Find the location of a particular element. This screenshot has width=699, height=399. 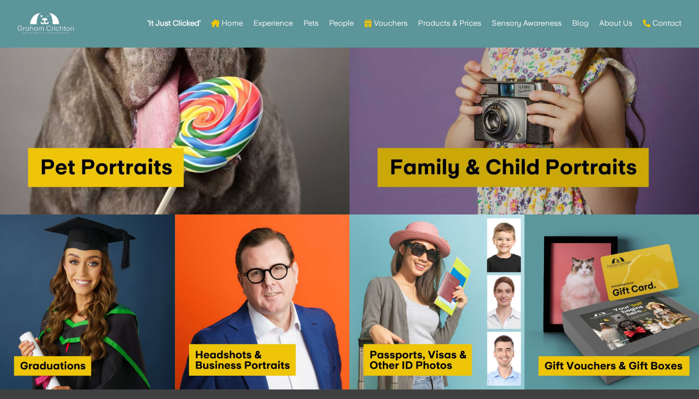

a: Blog is located at coordinates (580, 23).